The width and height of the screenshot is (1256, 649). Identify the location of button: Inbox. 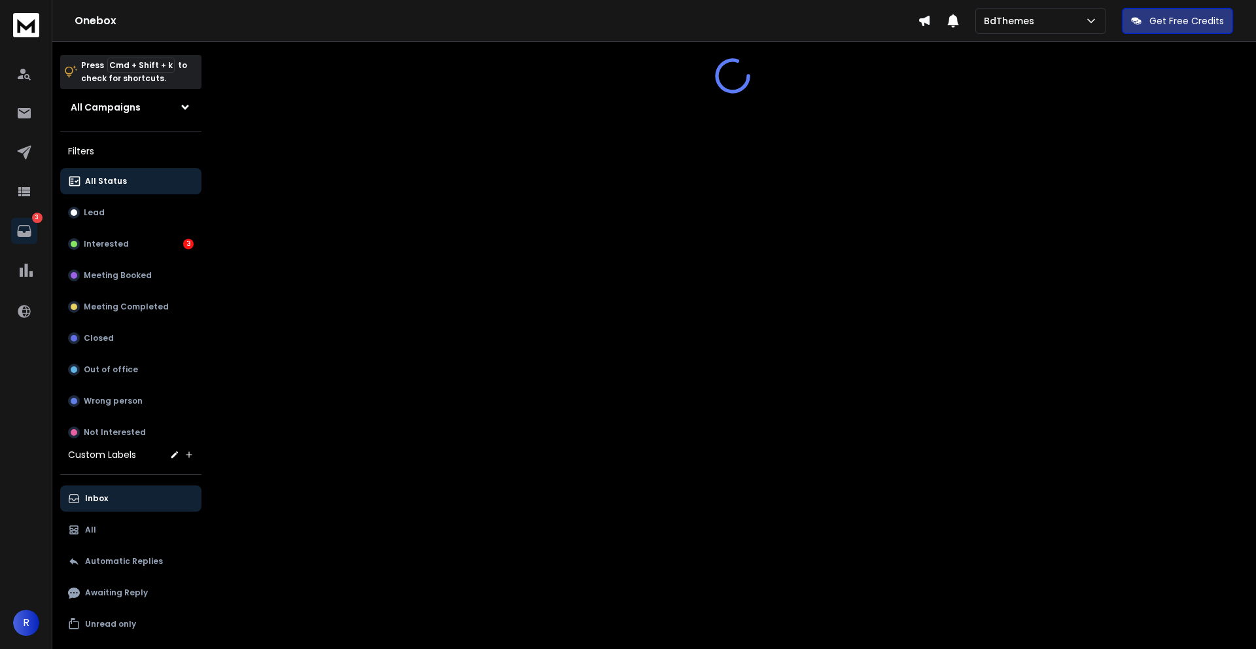
(131, 498).